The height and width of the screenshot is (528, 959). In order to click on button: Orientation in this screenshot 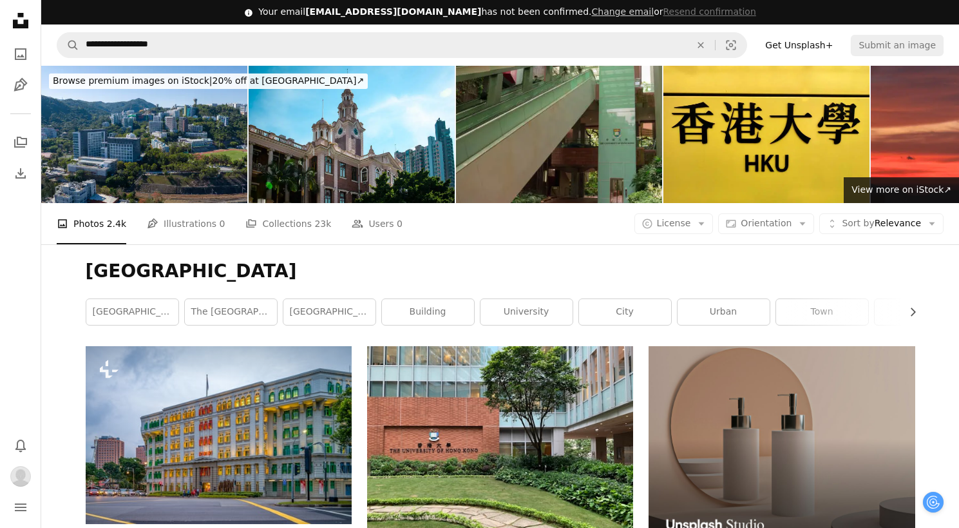, I will do `click(766, 224)`.